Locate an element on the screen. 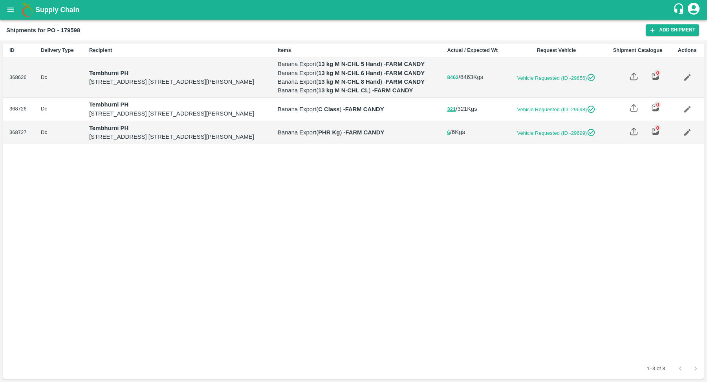 Image resolution: width=707 pixels, height=382 pixels. td: 368726 is located at coordinates (19, 109).